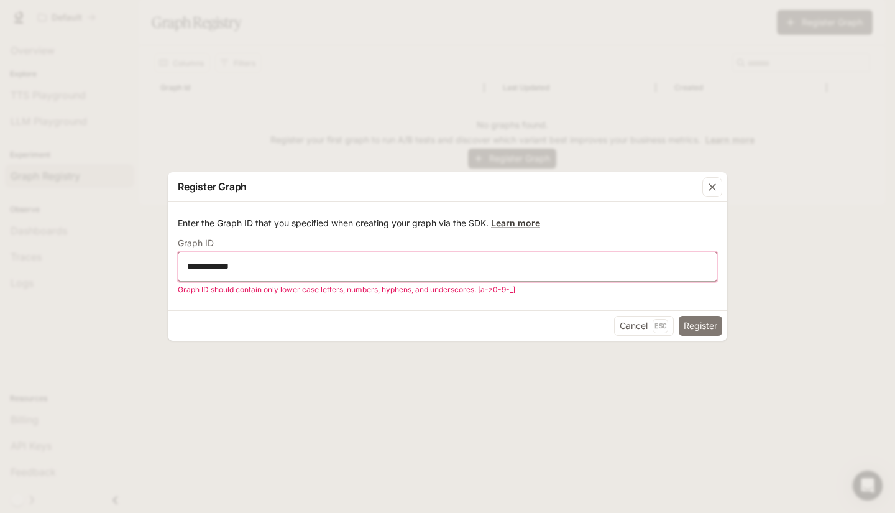 This screenshot has height=513, width=895. What do you see at coordinates (196, 243) in the screenshot?
I see `p: Graph ID` at bounding box center [196, 243].